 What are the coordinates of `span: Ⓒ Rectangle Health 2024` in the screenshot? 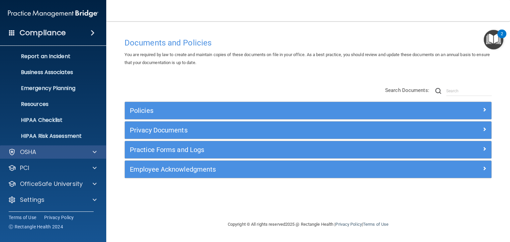 It's located at (36, 227).